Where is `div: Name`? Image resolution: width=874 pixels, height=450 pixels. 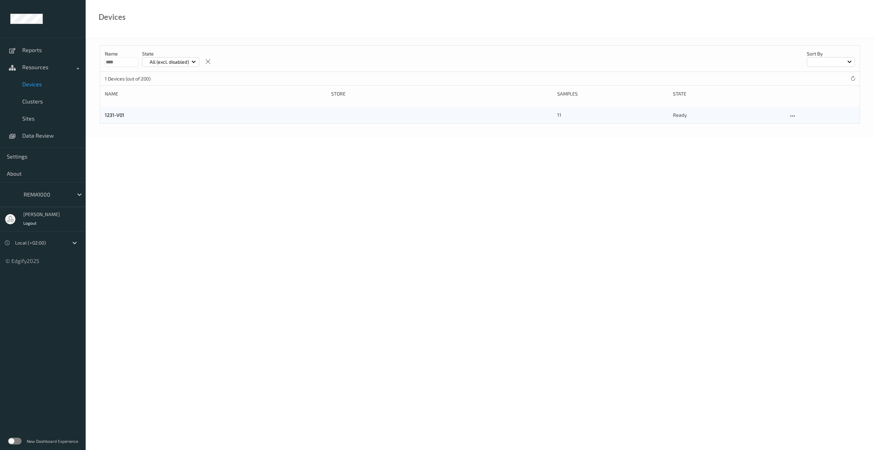 div: Name is located at coordinates (215, 94).